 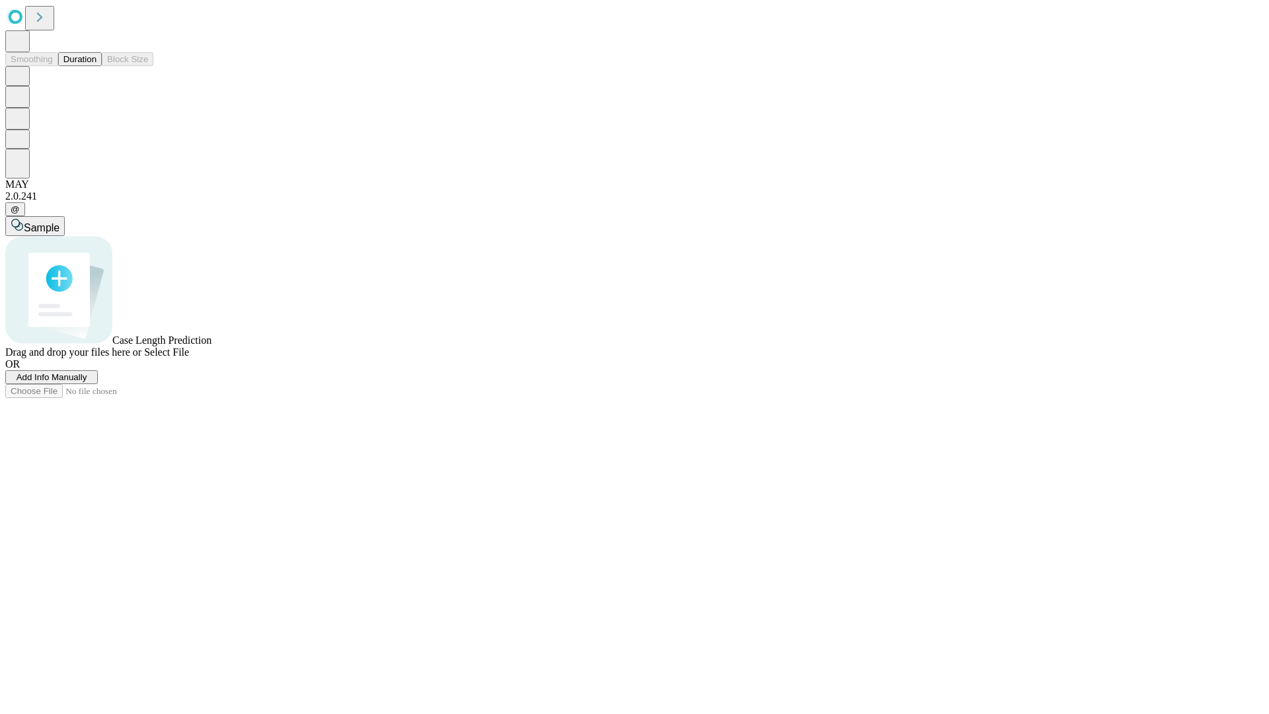 What do you see at coordinates (167, 352) in the screenshot?
I see `span: Select File` at bounding box center [167, 352].